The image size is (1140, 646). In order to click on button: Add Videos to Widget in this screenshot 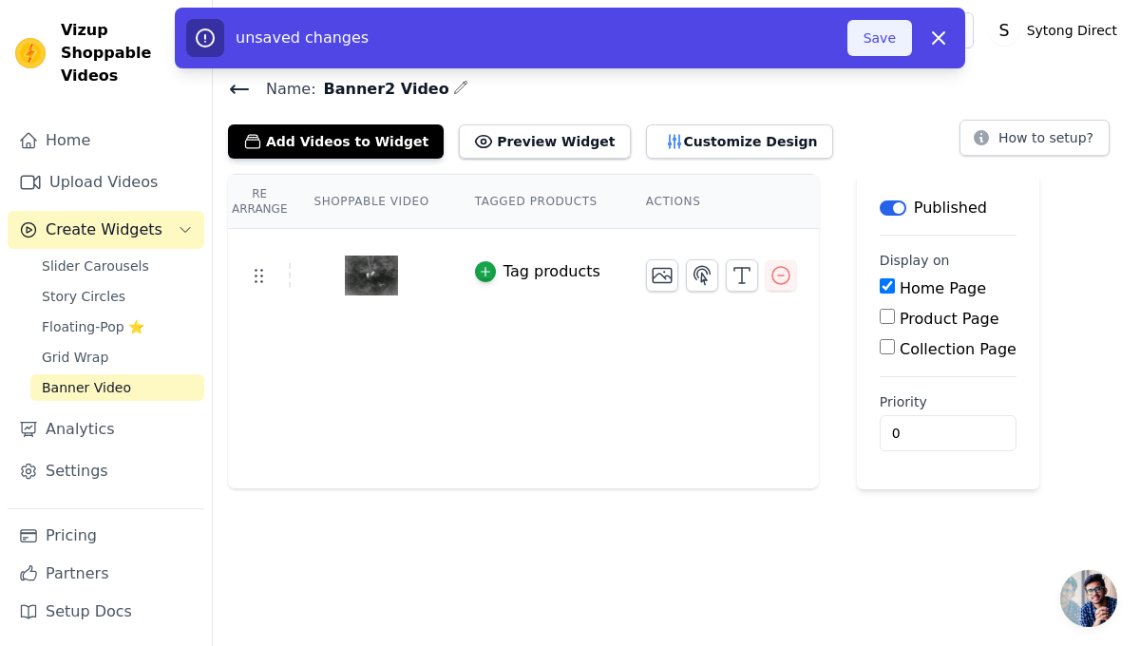, I will do `click(335, 142)`.